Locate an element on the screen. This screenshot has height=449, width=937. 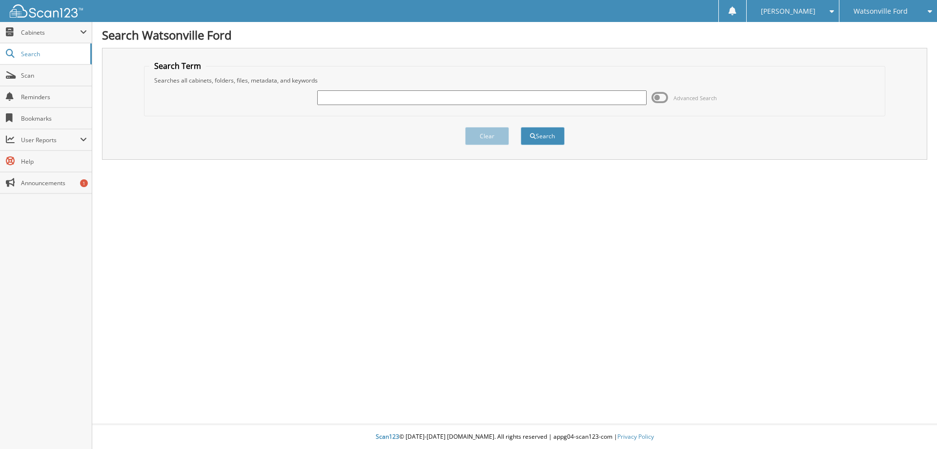
span: Search is located at coordinates (53, 54).